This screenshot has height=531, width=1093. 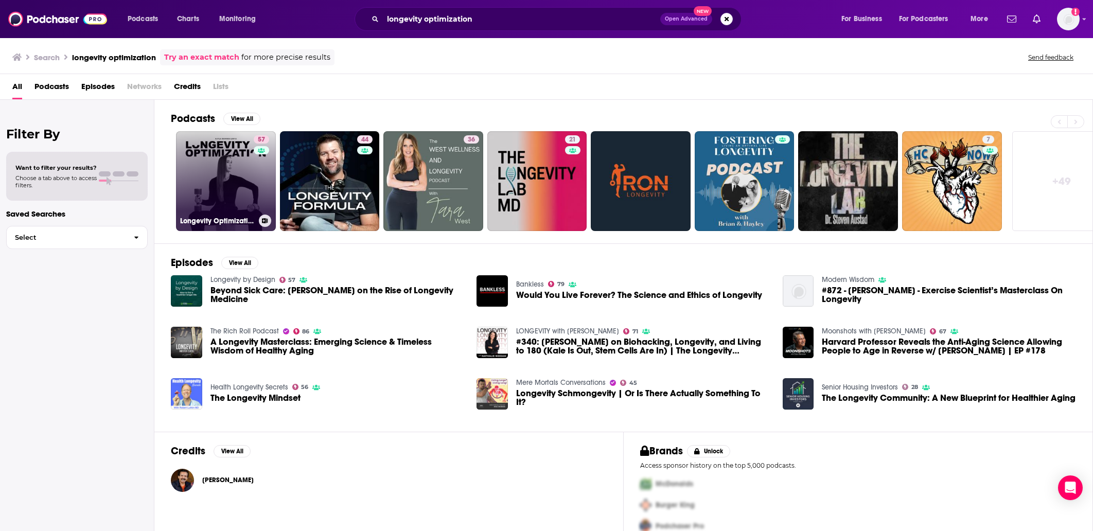 What do you see at coordinates (686, 19) in the screenshot?
I see `button: Open AdvancedNew` at bounding box center [686, 19].